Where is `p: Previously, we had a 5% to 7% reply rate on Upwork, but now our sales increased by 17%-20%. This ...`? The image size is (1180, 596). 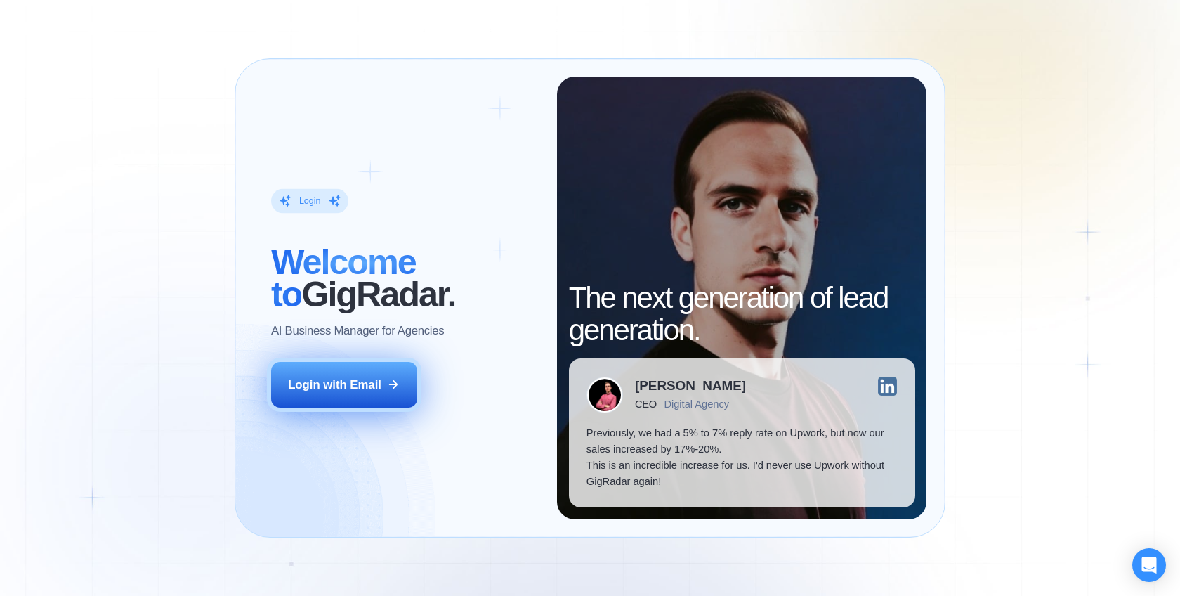
p: Previously, we had a 5% to 7% reply rate on Upwork, but now our sales increased by 17%-20%. This ... is located at coordinates (742, 457).